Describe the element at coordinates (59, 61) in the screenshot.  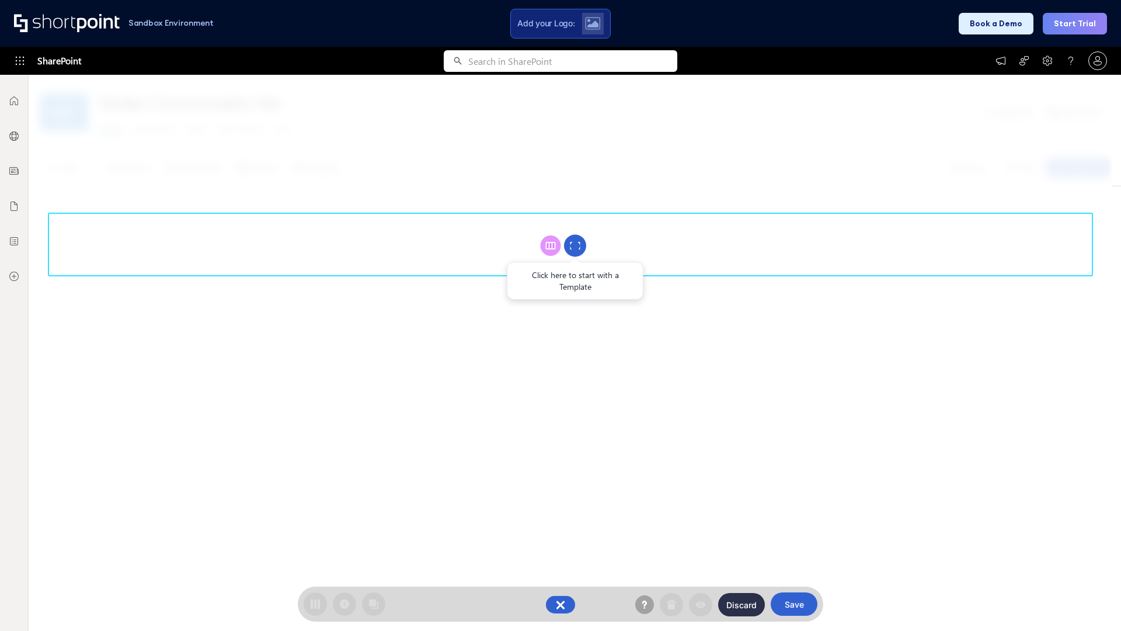
I see `span: SharePoint` at that location.